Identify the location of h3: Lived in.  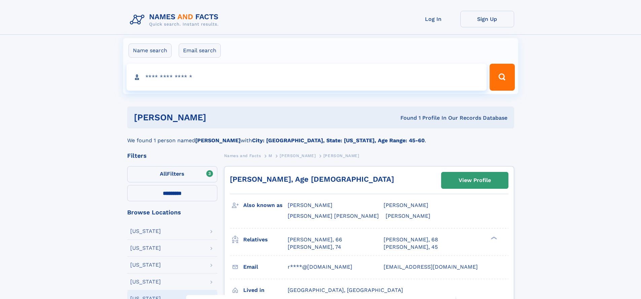
(266, 290).